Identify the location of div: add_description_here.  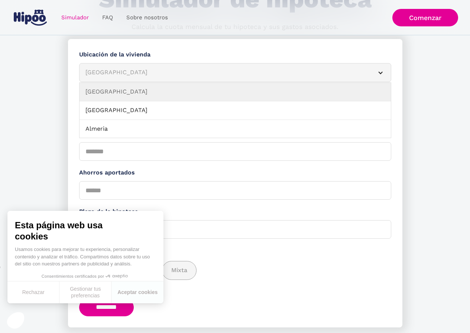
(235, 270).